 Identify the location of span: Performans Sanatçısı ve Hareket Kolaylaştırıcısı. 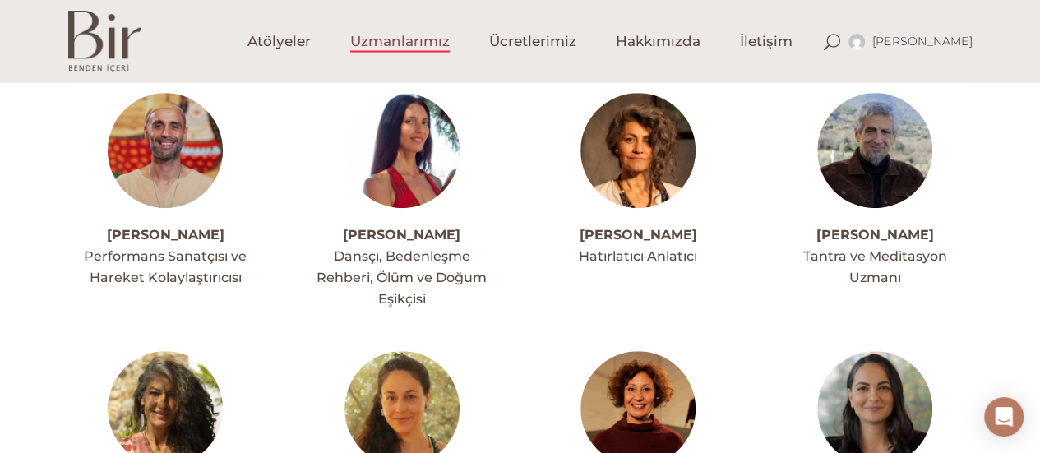
(165, 266).